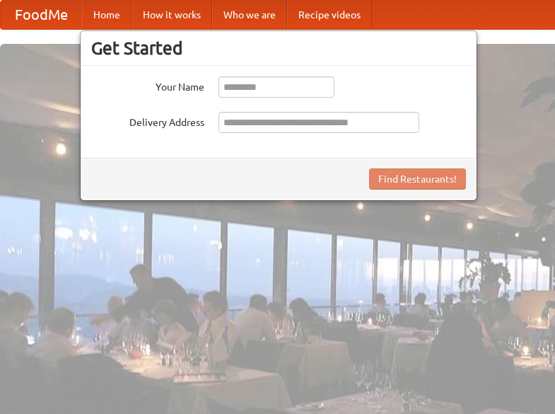 The width and height of the screenshot is (555, 414). Describe the element at coordinates (279, 48) in the screenshot. I see `h3: Get Started` at that location.